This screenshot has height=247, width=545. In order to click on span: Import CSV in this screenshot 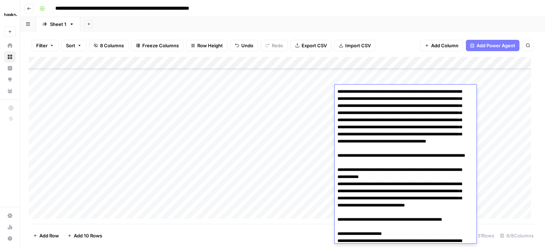, I will do `click(358, 45)`.